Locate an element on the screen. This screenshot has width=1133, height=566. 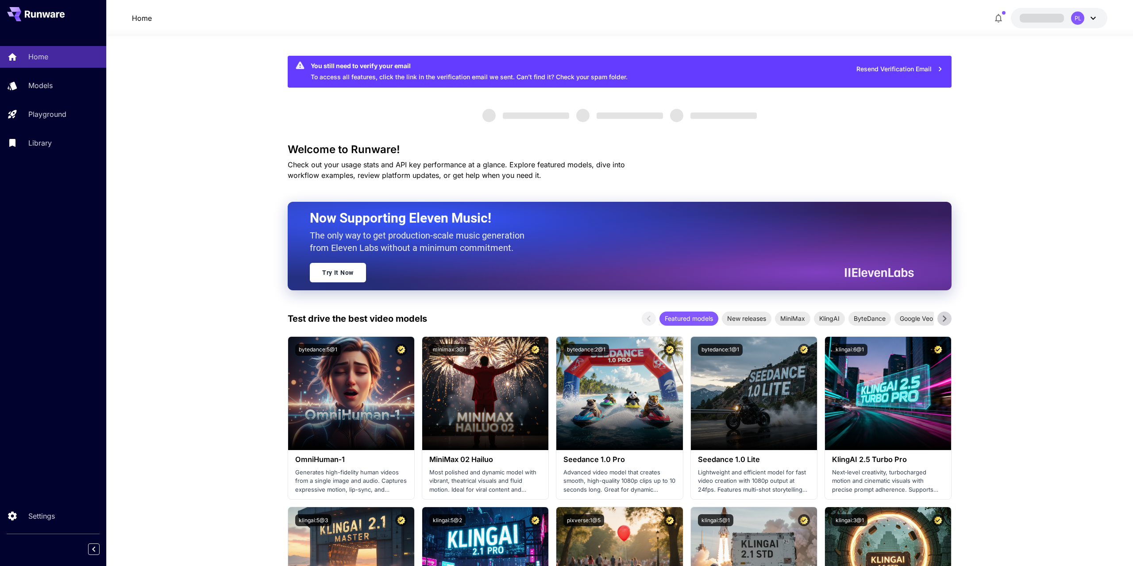
button: klingai:6@1 is located at coordinates (850, 350).